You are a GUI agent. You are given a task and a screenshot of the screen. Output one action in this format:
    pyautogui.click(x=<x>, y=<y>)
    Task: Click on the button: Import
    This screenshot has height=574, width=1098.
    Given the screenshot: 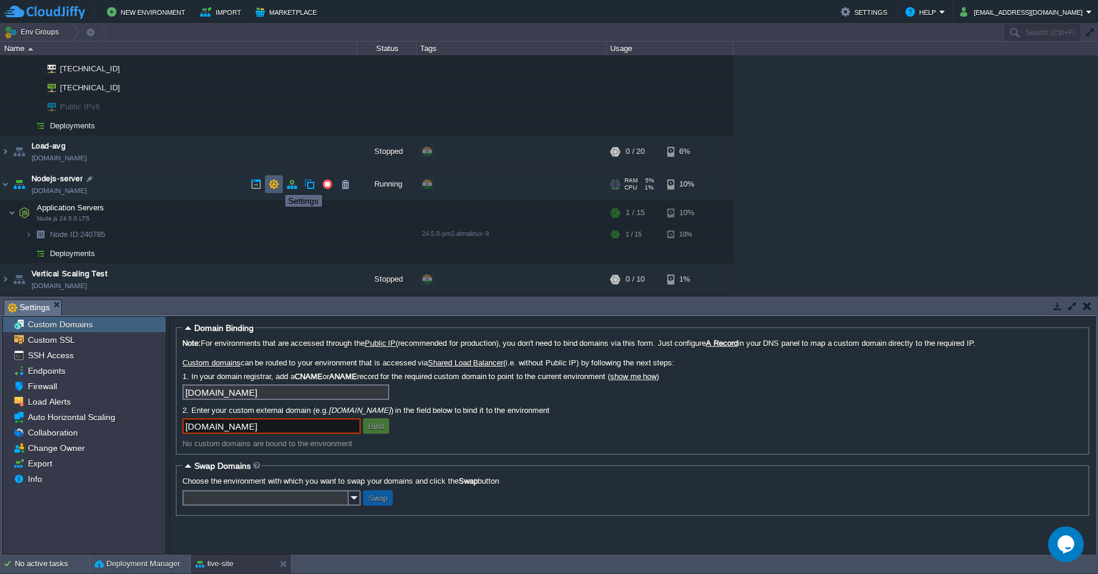 What is the action you would take?
    pyautogui.click(x=222, y=12)
    